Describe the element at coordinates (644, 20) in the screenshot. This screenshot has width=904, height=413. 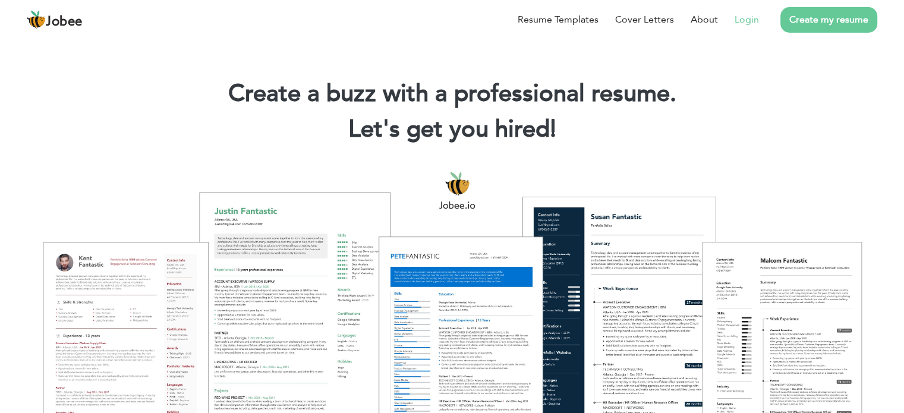
I see `a: Cover Letters` at that location.